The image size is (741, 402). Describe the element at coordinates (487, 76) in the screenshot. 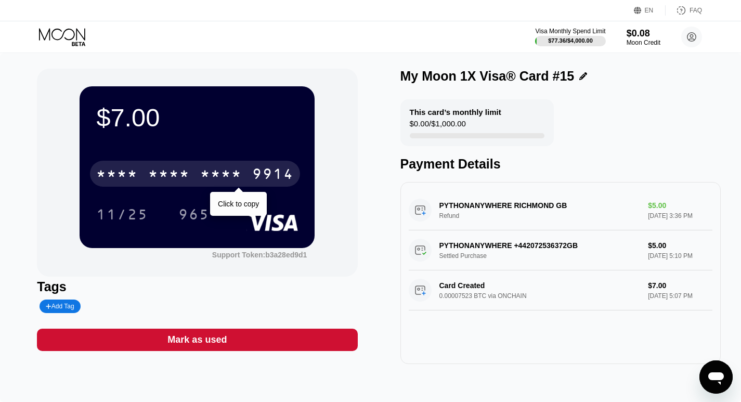

I see `div: My Moon 1X Visa® Card #15` at that location.